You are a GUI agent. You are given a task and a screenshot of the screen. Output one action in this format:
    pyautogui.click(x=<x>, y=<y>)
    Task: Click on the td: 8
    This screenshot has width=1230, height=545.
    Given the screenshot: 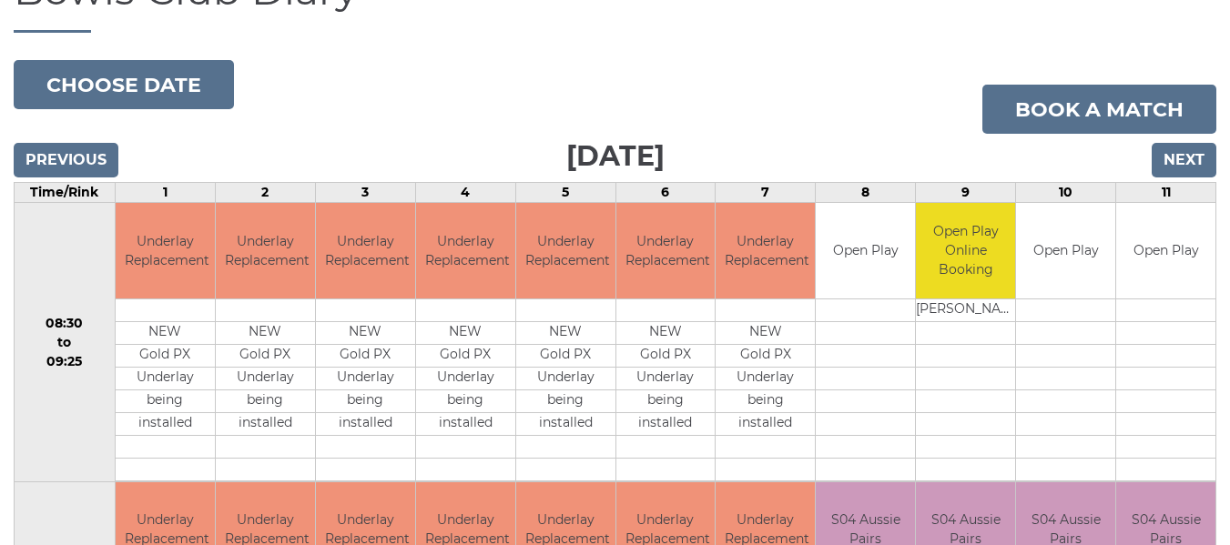 What is the action you would take?
    pyautogui.click(x=866, y=193)
    